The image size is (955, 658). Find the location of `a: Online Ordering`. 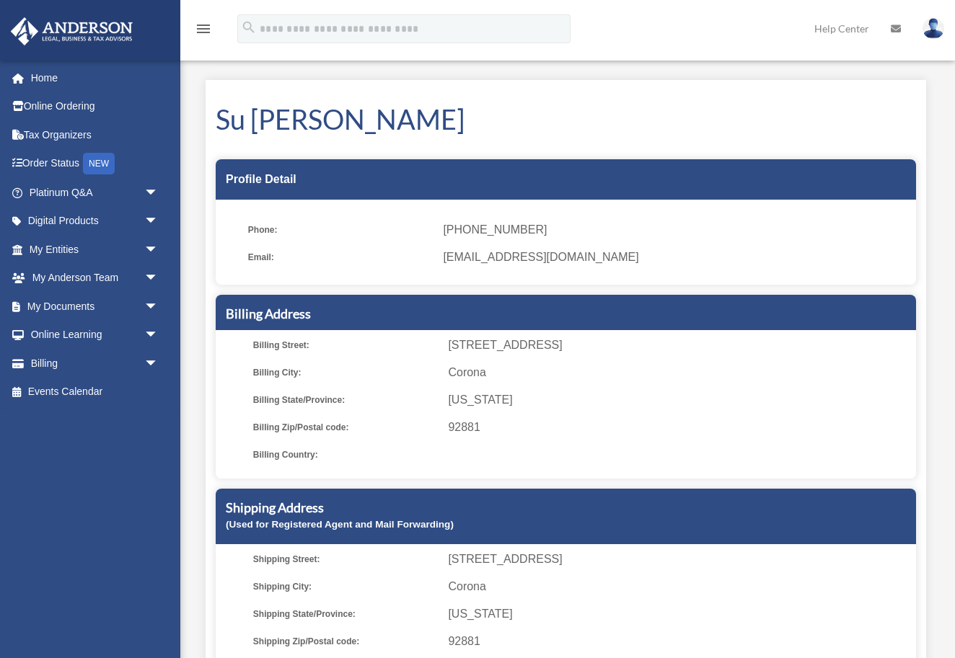

a: Online Ordering is located at coordinates (95, 107).